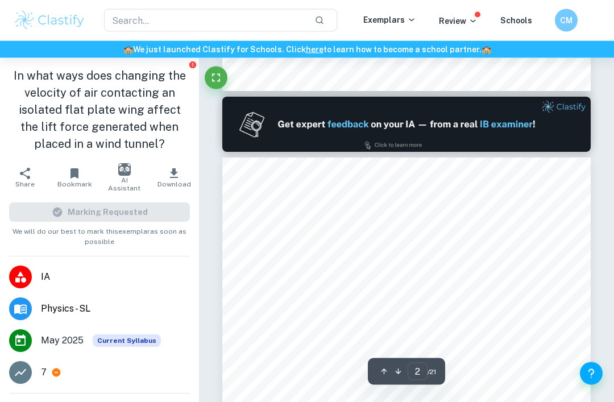 This screenshot has width=614, height=402. What do you see at coordinates (49, 20) in the screenshot?
I see `img: Clastify logo` at bounding box center [49, 20].